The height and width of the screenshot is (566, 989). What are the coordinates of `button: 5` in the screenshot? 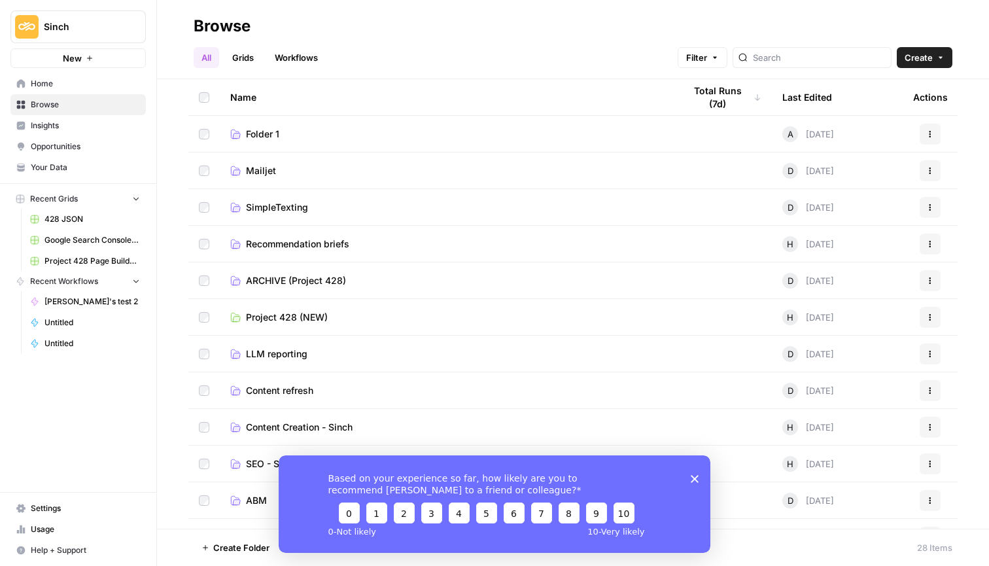 It's located at (208, 58).